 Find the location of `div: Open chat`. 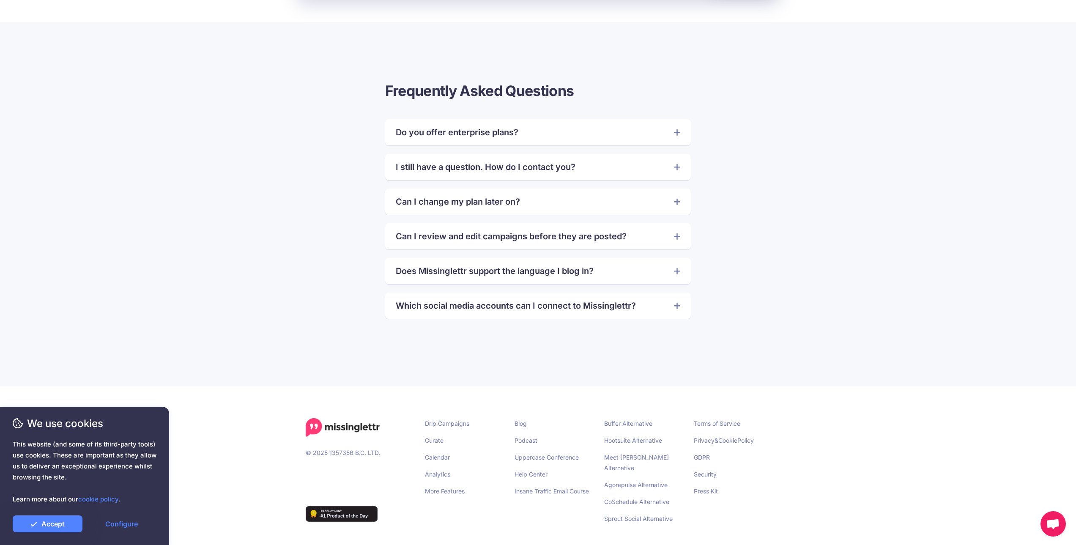

div: Open chat is located at coordinates (1053, 524).